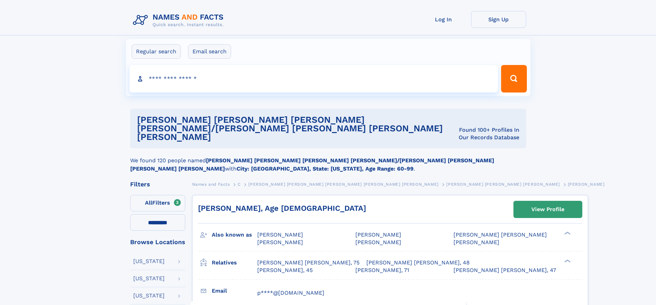 This screenshot has height=305, width=656. What do you see at coordinates (514, 79) in the screenshot?
I see `button: Search Button` at bounding box center [514, 79].